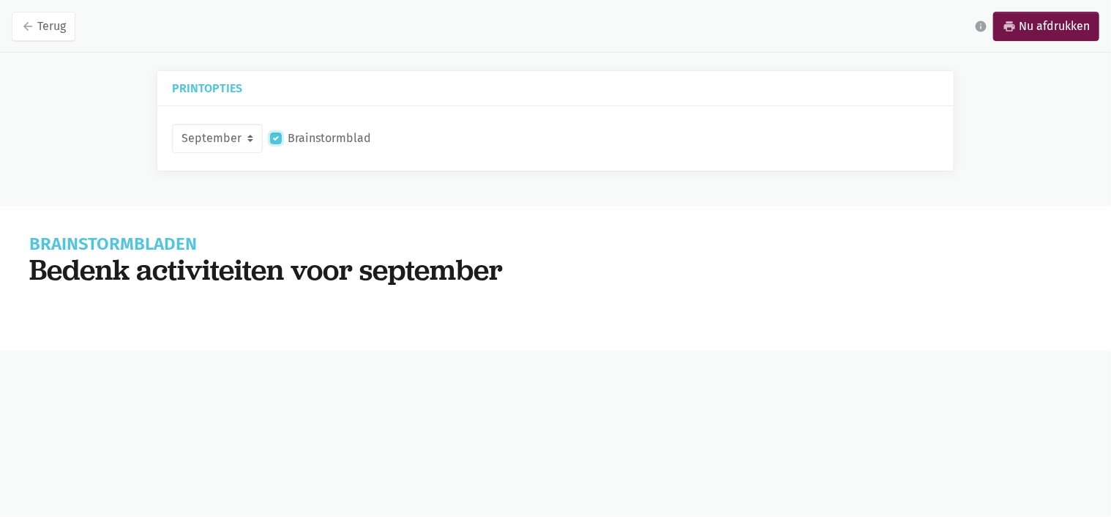 The height and width of the screenshot is (517, 1111). Describe the element at coordinates (980, 26) in the screenshot. I see `i: info` at that location.